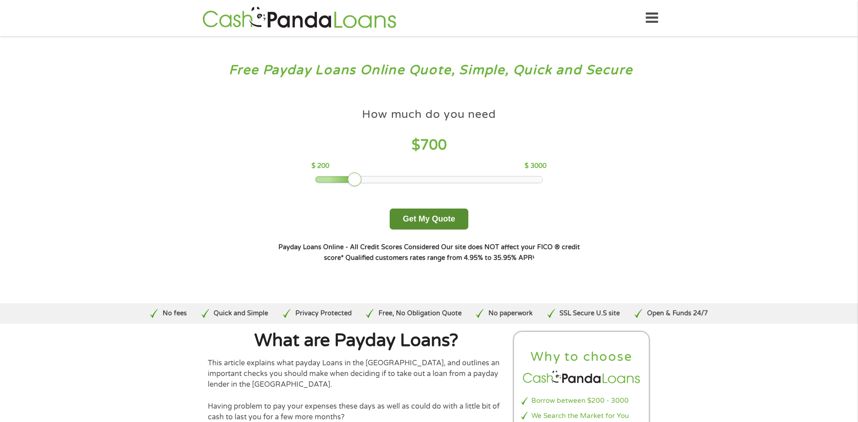 This screenshot has height=422, width=858. I want to click on strong: Payday Loans Online - All Credit Scores Considered, so click(359, 247).